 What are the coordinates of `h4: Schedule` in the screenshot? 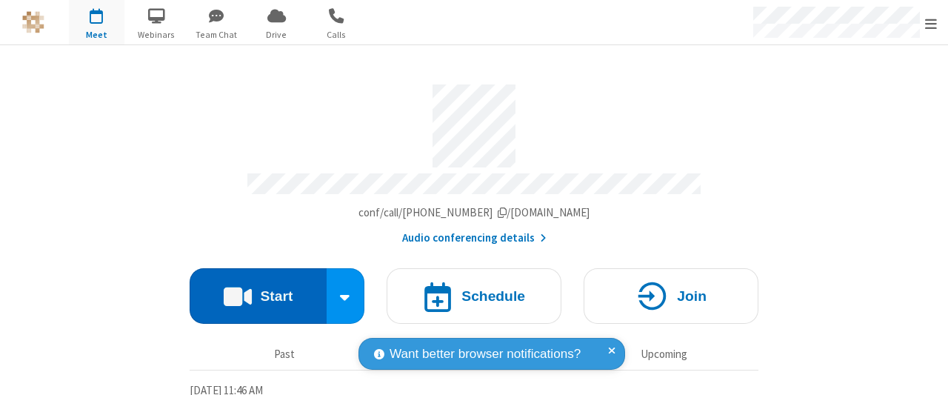 It's located at (493, 296).